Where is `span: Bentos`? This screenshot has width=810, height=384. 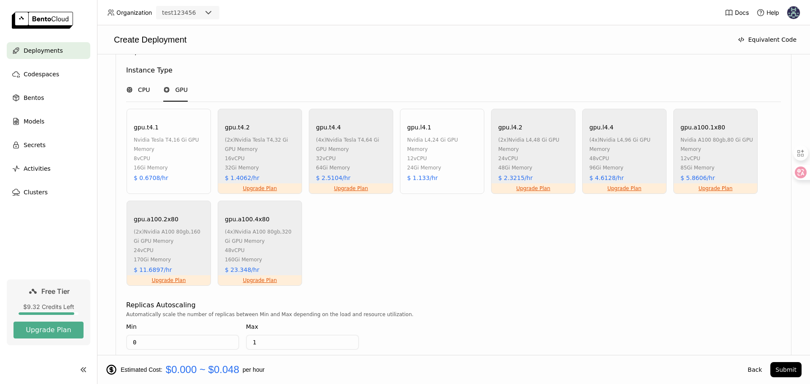
span: Bentos is located at coordinates (34, 98).